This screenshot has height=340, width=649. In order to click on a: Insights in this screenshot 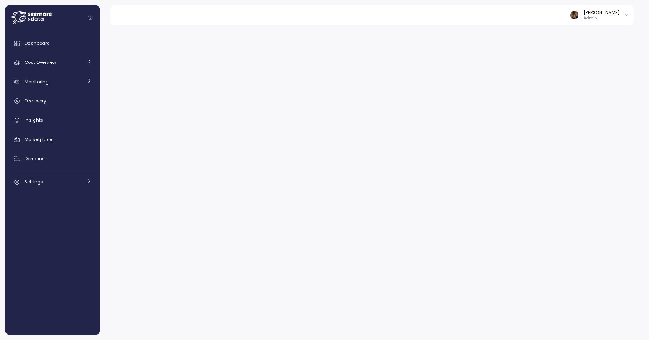, I will do `click(53, 120)`.